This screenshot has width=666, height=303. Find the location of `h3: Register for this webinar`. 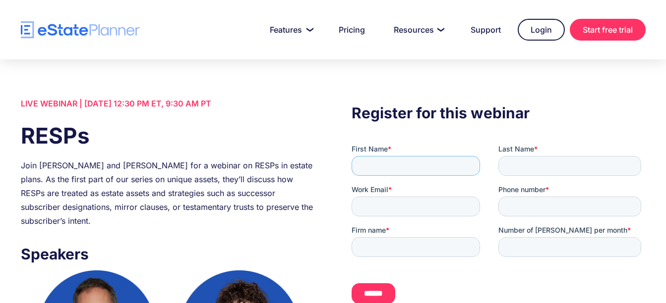

h3: Register for this webinar is located at coordinates (498, 113).